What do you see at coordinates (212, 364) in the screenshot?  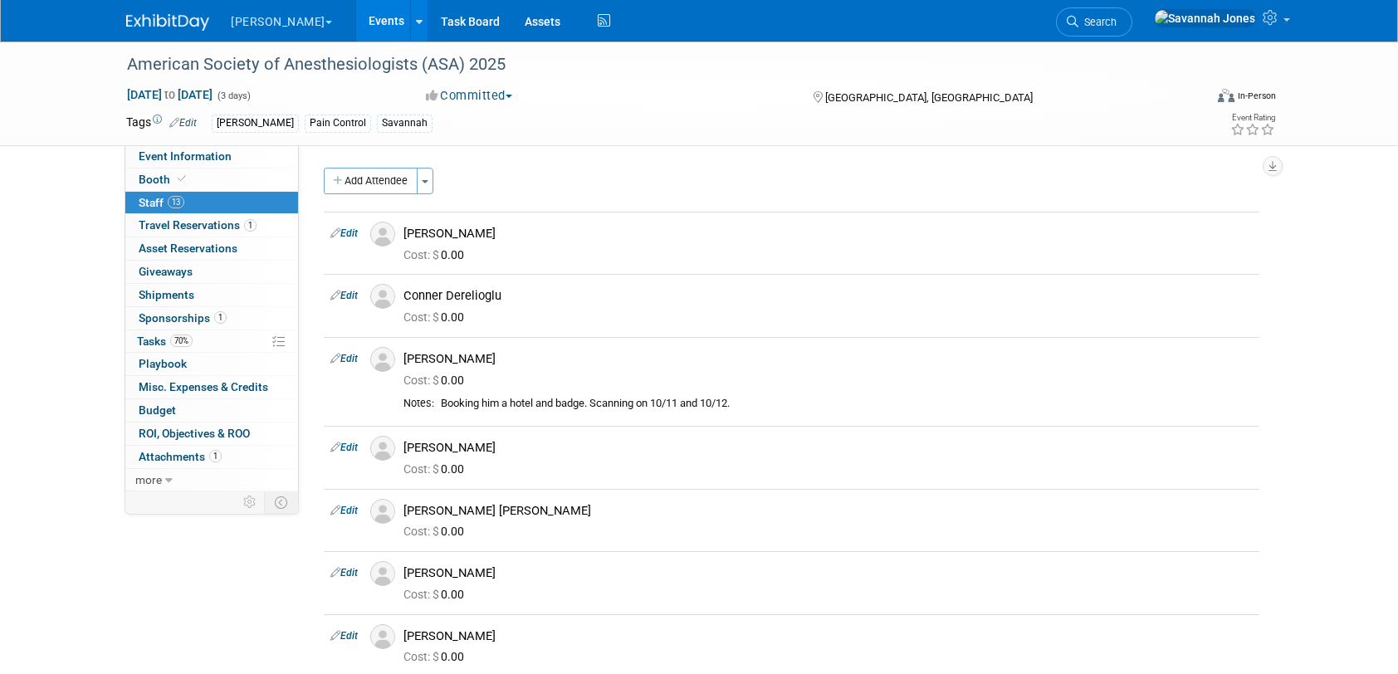 I see `a: Playbook` at bounding box center [212, 364].